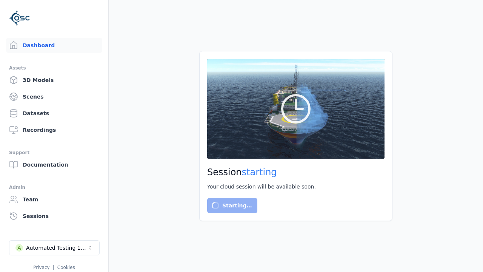 Image resolution: width=483 pixels, height=272 pixels. I want to click on a: Datasets, so click(54, 113).